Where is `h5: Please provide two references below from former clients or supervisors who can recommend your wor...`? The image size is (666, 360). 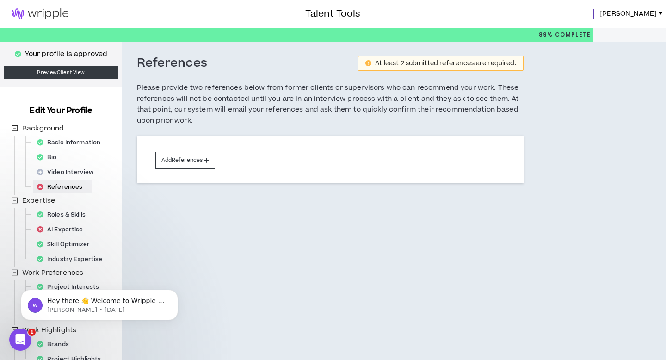
h5: Please provide two references below from former clients or supervisors who can recommend your wor... is located at coordinates (330, 104).